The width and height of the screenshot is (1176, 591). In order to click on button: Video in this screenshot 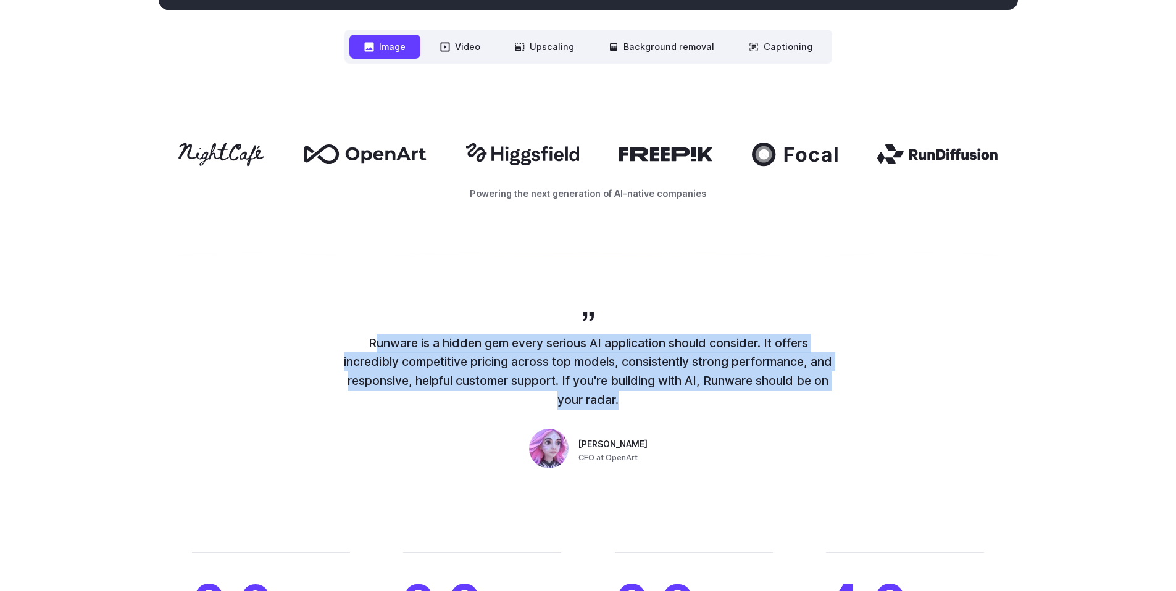, I will do `click(460, 46)`.